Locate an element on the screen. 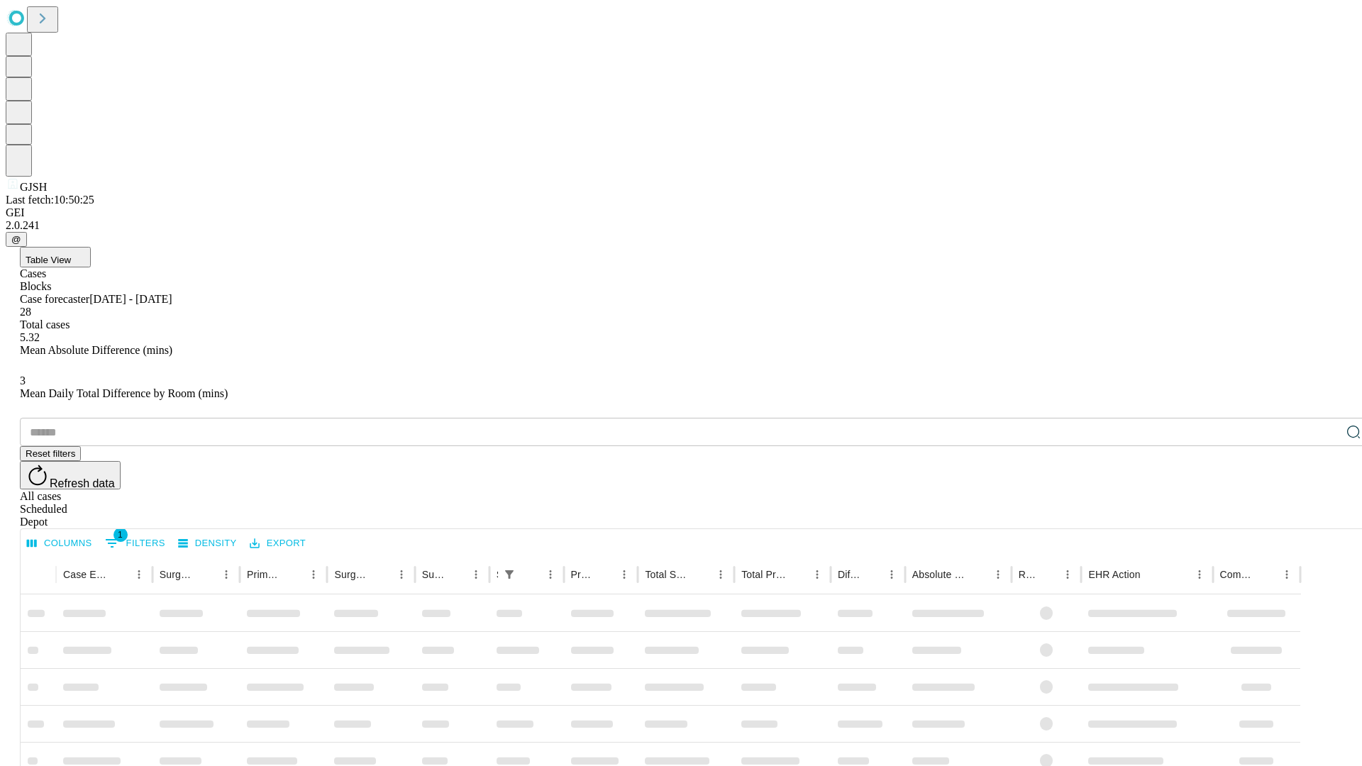 The height and width of the screenshot is (766, 1362). span: Last fetch: 10:50:25 is located at coordinates (50, 199).